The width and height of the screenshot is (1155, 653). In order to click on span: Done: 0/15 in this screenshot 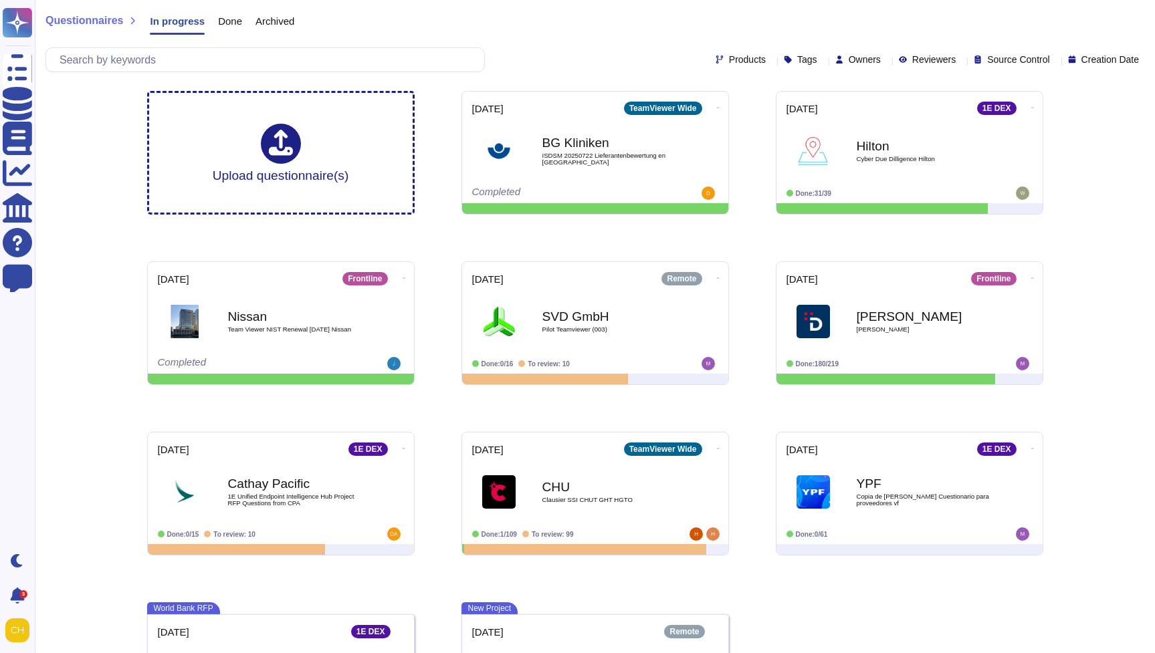, I will do `click(183, 534)`.